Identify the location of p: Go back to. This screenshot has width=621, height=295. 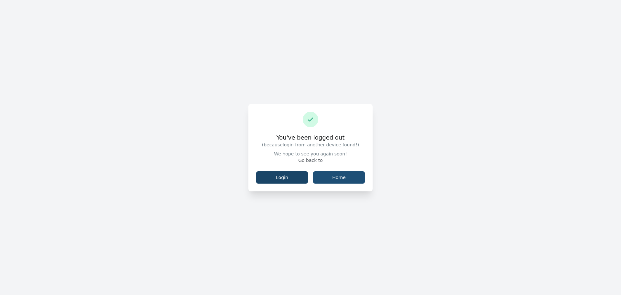
(310, 160).